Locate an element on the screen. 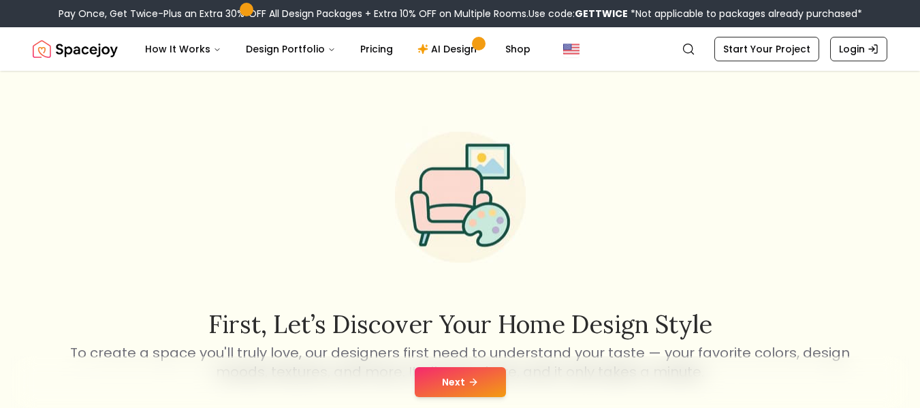 The width and height of the screenshot is (920, 408). img: Spacejoy Logo is located at coordinates (75, 49).